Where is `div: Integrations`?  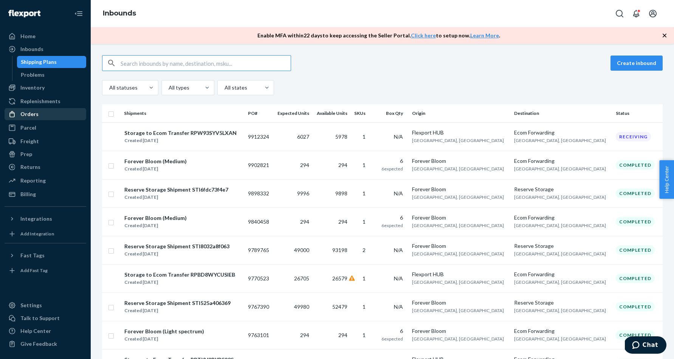 div: Integrations is located at coordinates (36, 219).